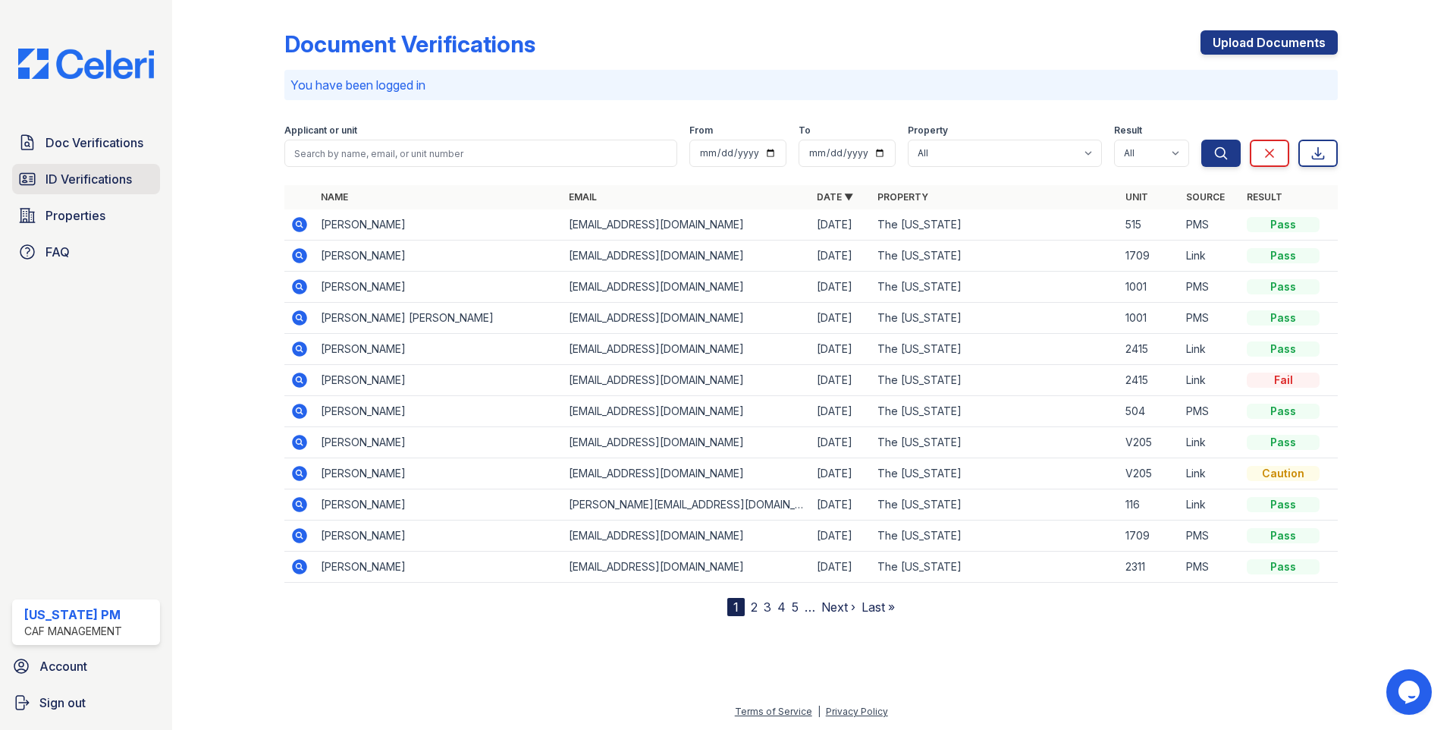  Describe the element at coordinates (62, 702) in the screenshot. I see `span: Sign out` at that location.